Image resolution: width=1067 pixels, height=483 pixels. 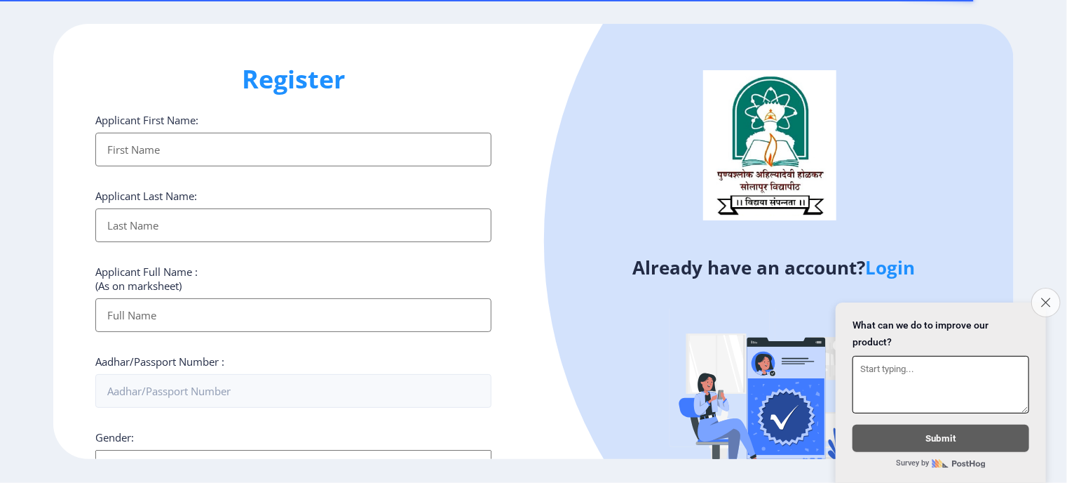 I want to click on label: Applicant Full Name : (As on marksheet), so click(x=147, y=278).